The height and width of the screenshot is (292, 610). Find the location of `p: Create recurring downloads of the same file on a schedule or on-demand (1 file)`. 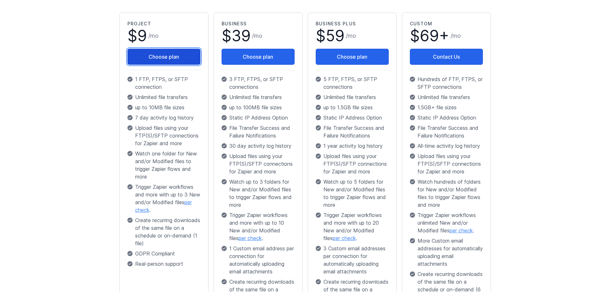

p: Create recurring downloads of the same file on a schedule or on-demand (1 file) is located at coordinates (164, 232).